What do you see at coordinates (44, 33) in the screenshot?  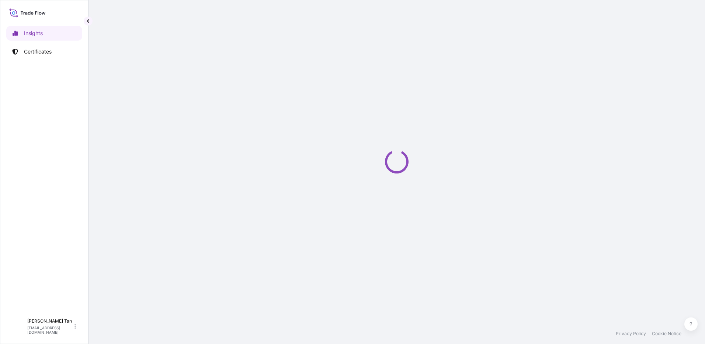 I see `a: Insights` at bounding box center [44, 33].